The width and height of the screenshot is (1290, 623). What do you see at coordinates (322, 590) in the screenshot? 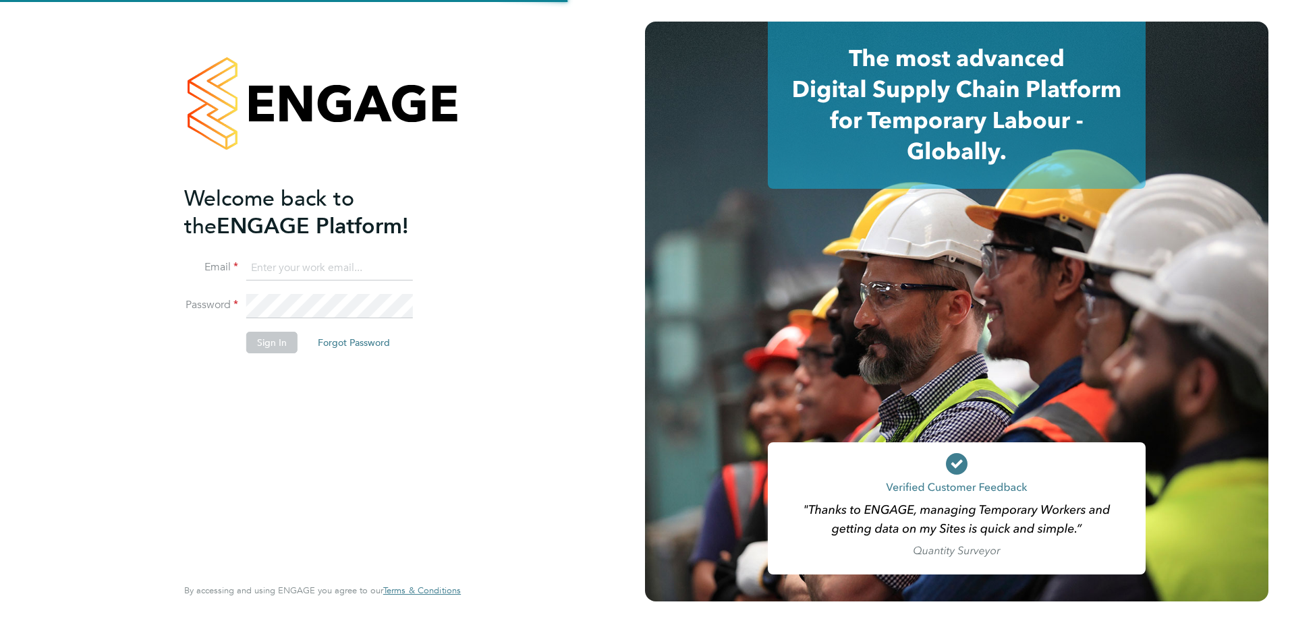
I see `span: By accessing and using ENGAGE you agree to our` at bounding box center [322, 590].